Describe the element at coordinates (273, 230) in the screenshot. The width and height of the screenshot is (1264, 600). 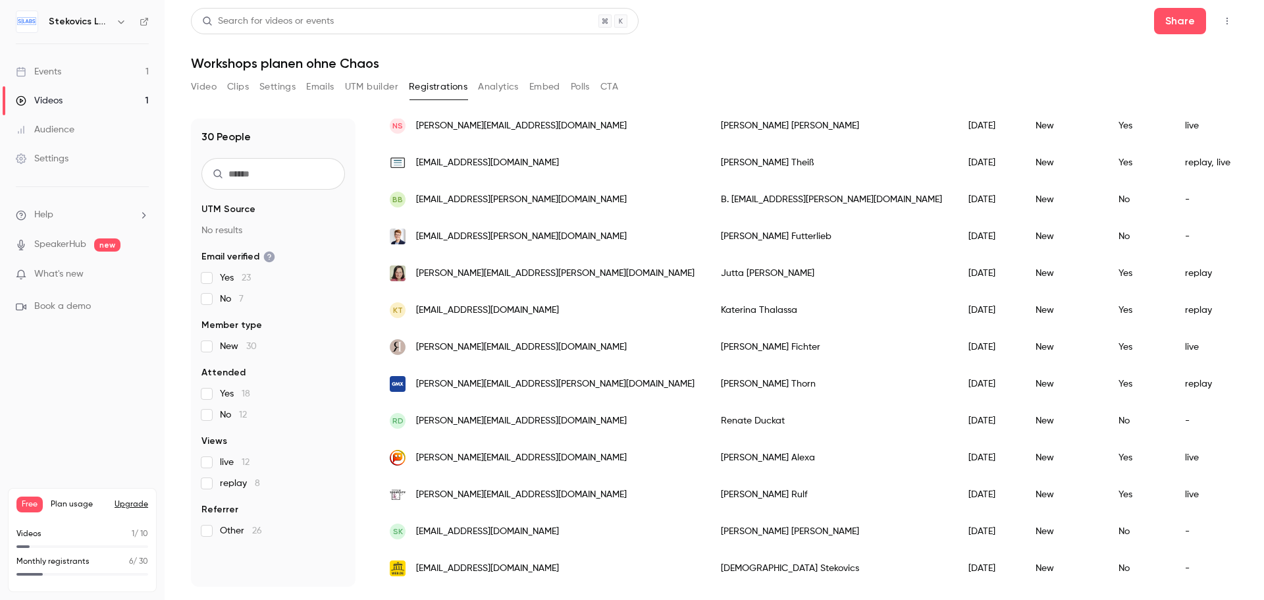
I see `p: No results` at that location.